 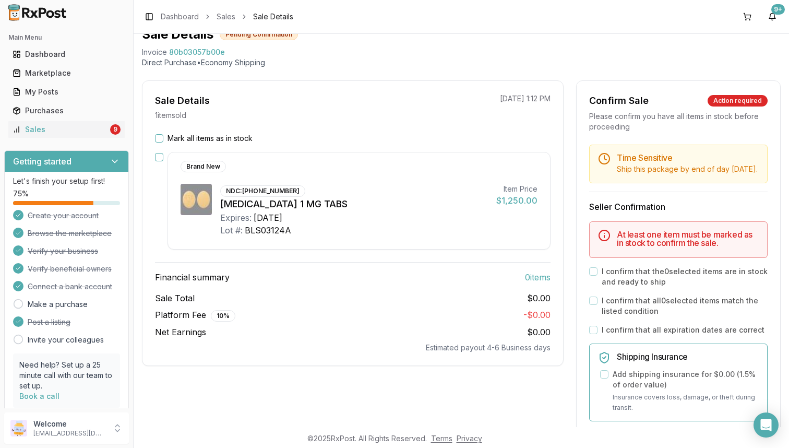 I want to click on div: 10 %, so click(x=223, y=316).